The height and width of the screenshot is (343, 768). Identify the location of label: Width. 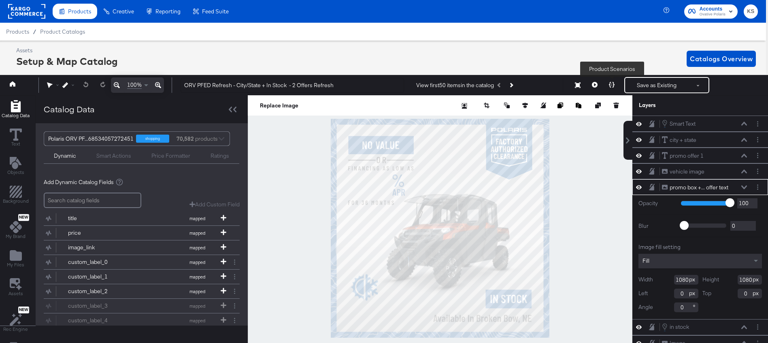
(646, 279).